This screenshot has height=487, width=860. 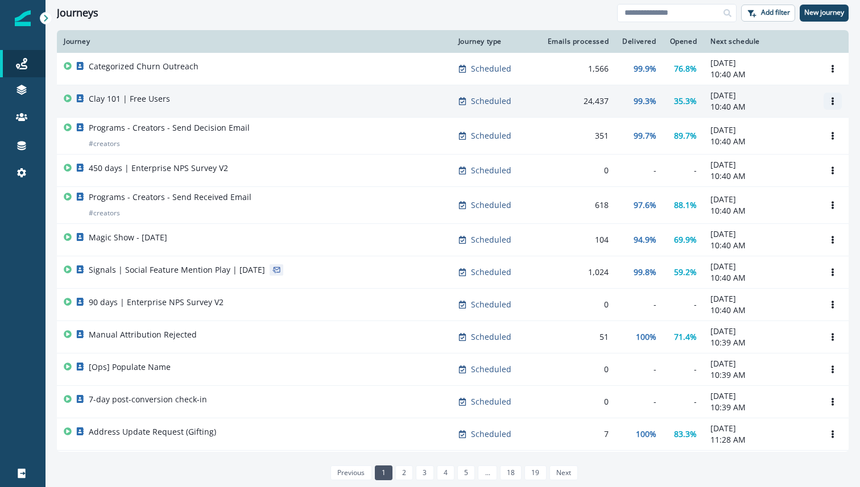 What do you see at coordinates (767, 13) in the screenshot?
I see `button: Add filter` at bounding box center [767, 13].